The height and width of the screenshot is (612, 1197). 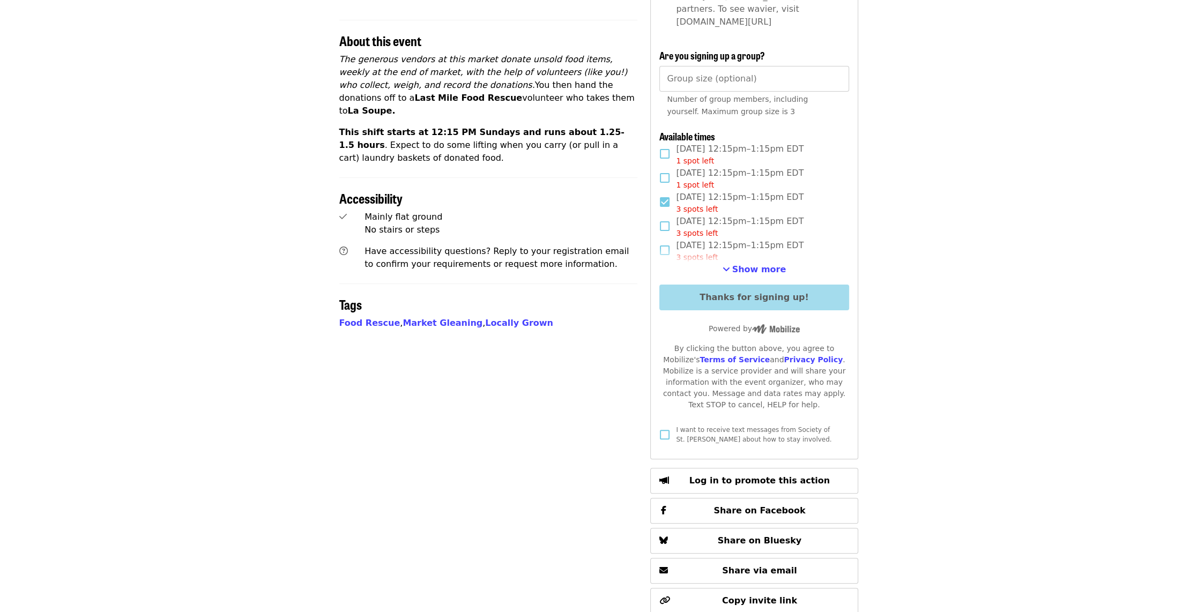 What do you see at coordinates (754, 79) in the screenshot?
I see `input: [object Object]` at bounding box center [754, 79].